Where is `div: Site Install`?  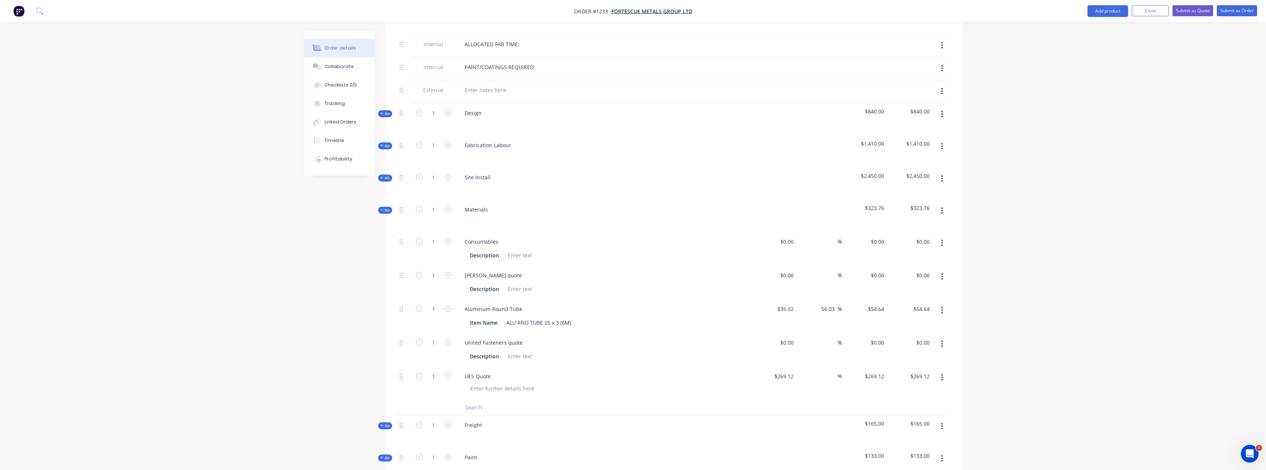
div: Site Install is located at coordinates (478, 177).